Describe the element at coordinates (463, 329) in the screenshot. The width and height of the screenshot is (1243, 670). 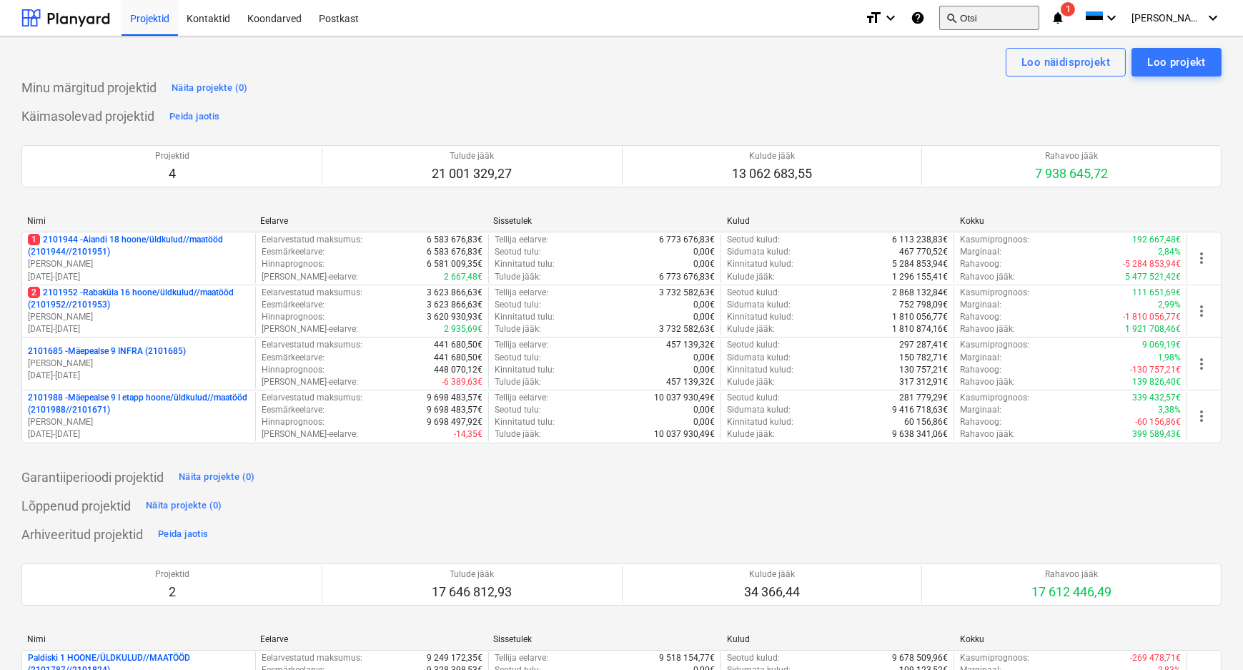
I see `p: 2 935,69€` at that location.